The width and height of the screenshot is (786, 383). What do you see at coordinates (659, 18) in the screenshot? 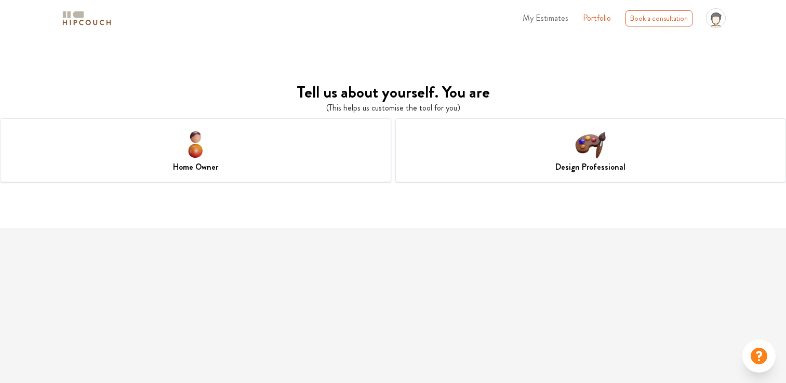
I see `div: Book a consultation` at bounding box center [659, 18].